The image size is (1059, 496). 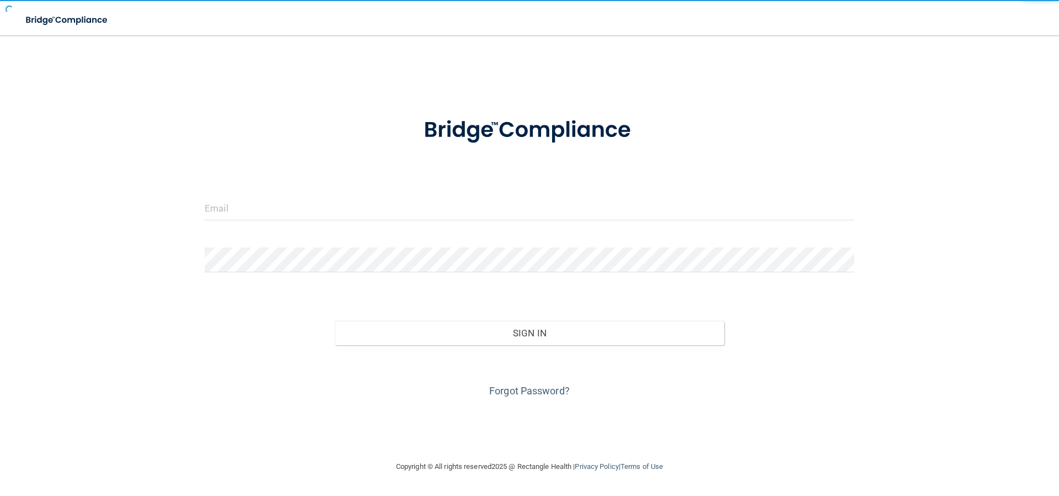 What do you see at coordinates (597, 466) in the screenshot?
I see `a: Privacy Policy` at bounding box center [597, 466].